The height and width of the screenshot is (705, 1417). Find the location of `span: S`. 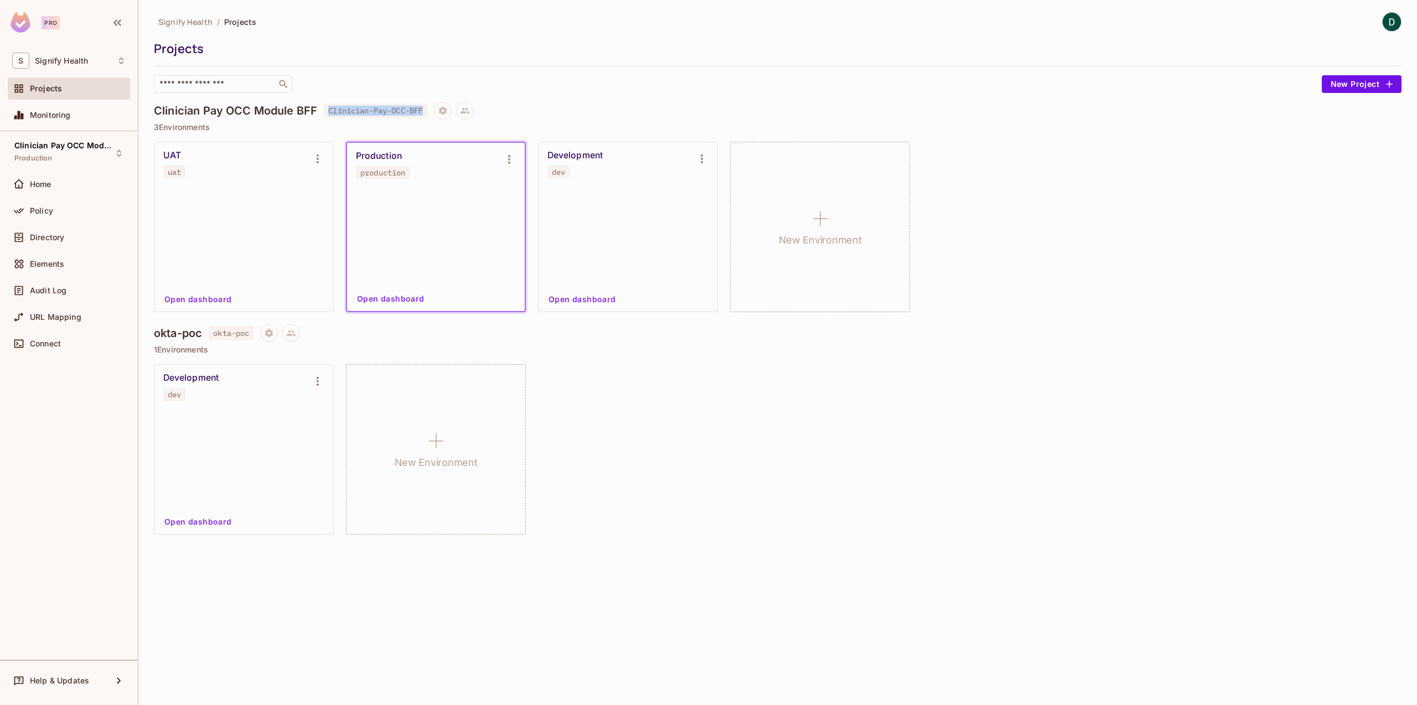

span: S is located at coordinates (20, 60).